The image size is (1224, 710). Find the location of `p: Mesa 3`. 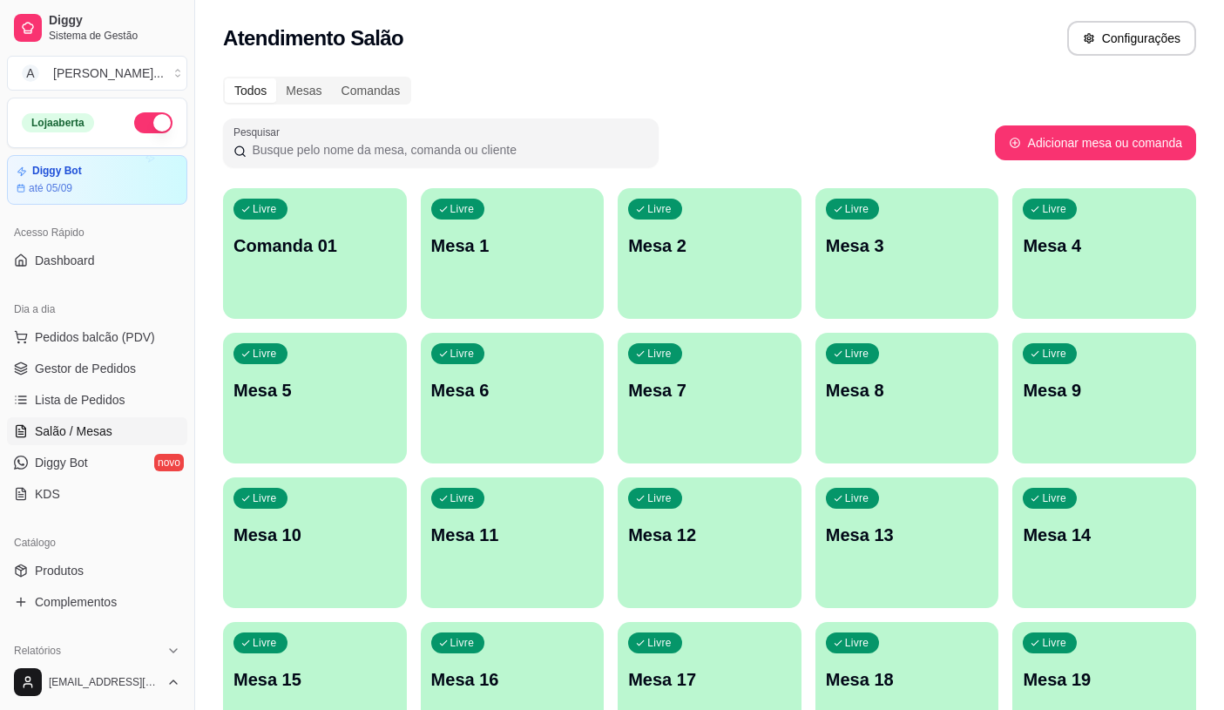

p: Mesa 3 is located at coordinates (907, 246).